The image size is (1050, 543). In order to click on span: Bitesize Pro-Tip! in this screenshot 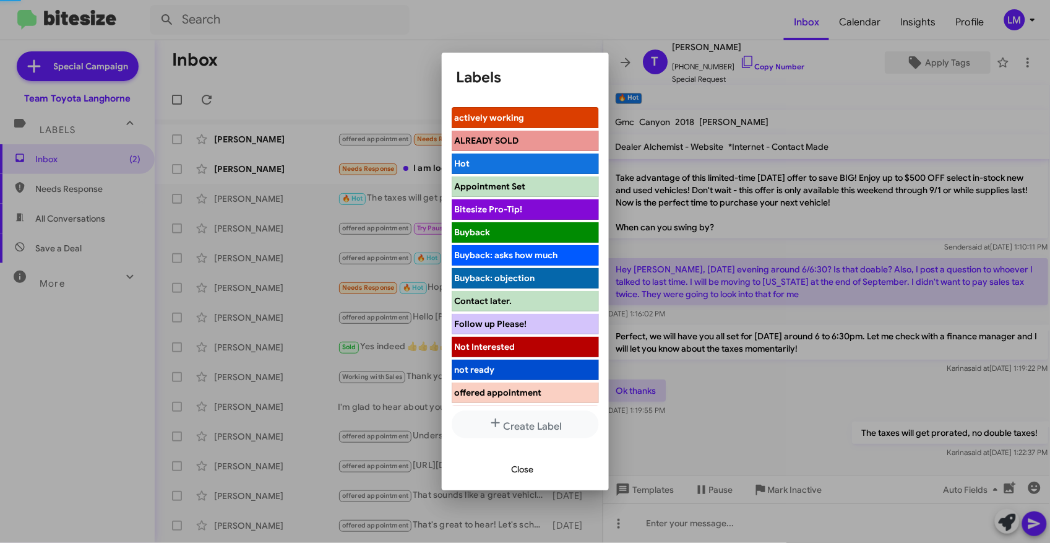, I will do `click(489, 209)`.